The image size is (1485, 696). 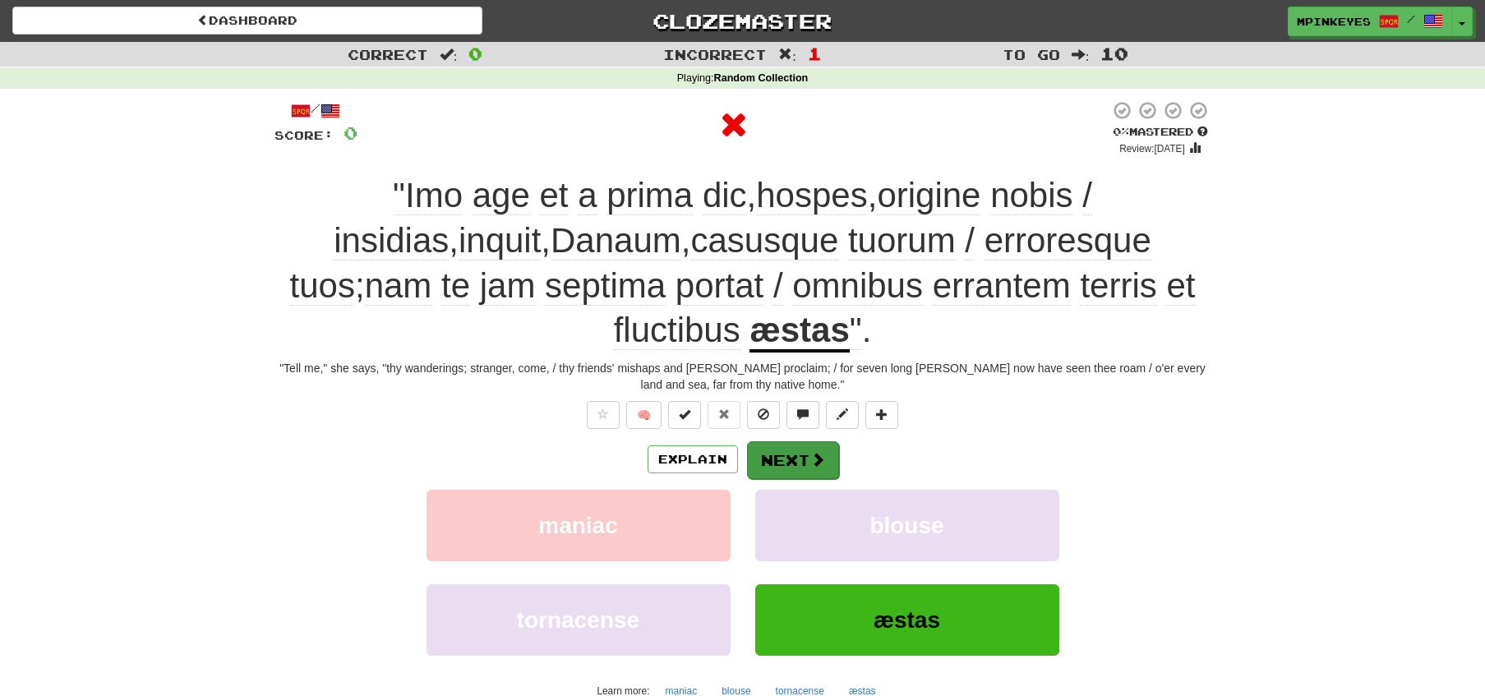 What do you see at coordinates (304, 135) in the screenshot?
I see `span: Score:` at bounding box center [304, 135].